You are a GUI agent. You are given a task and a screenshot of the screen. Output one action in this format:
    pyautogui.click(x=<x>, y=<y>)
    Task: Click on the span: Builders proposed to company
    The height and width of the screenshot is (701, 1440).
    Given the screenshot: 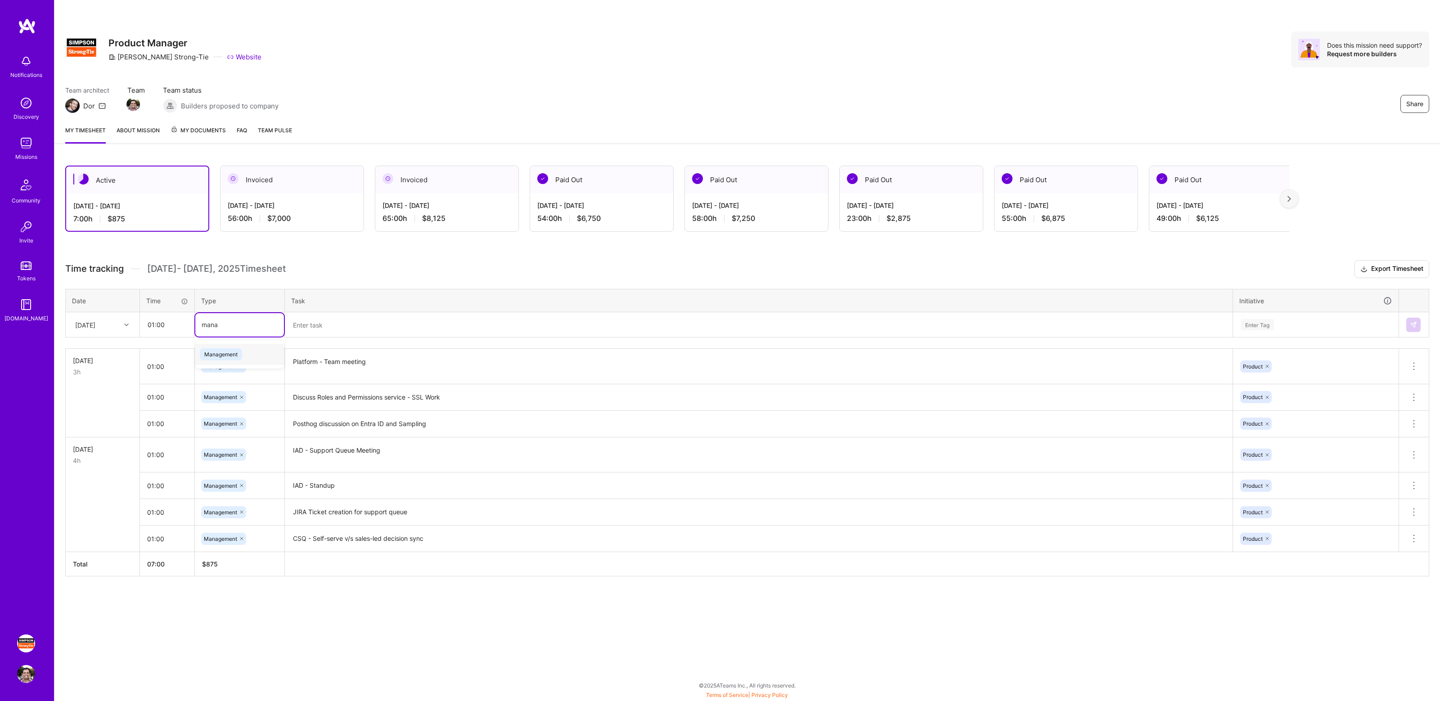 What is the action you would take?
    pyautogui.click(x=229, y=106)
    